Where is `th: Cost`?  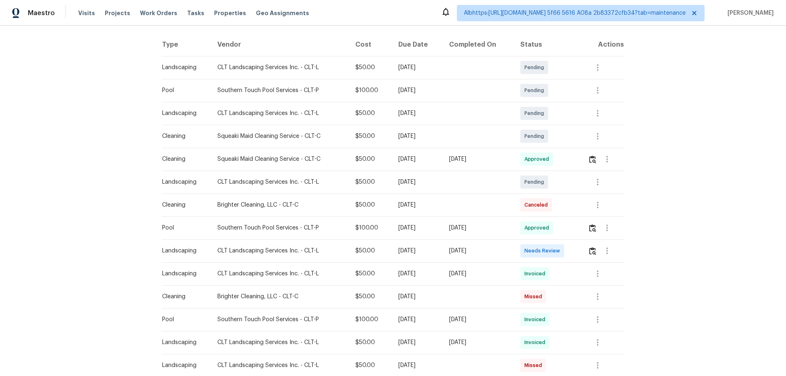 th: Cost is located at coordinates (370, 45).